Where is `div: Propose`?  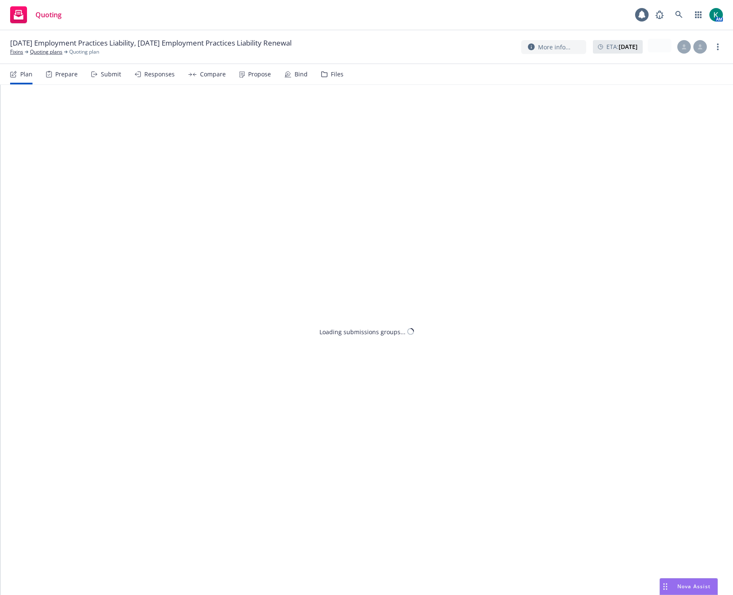
div: Propose is located at coordinates (260, 74).